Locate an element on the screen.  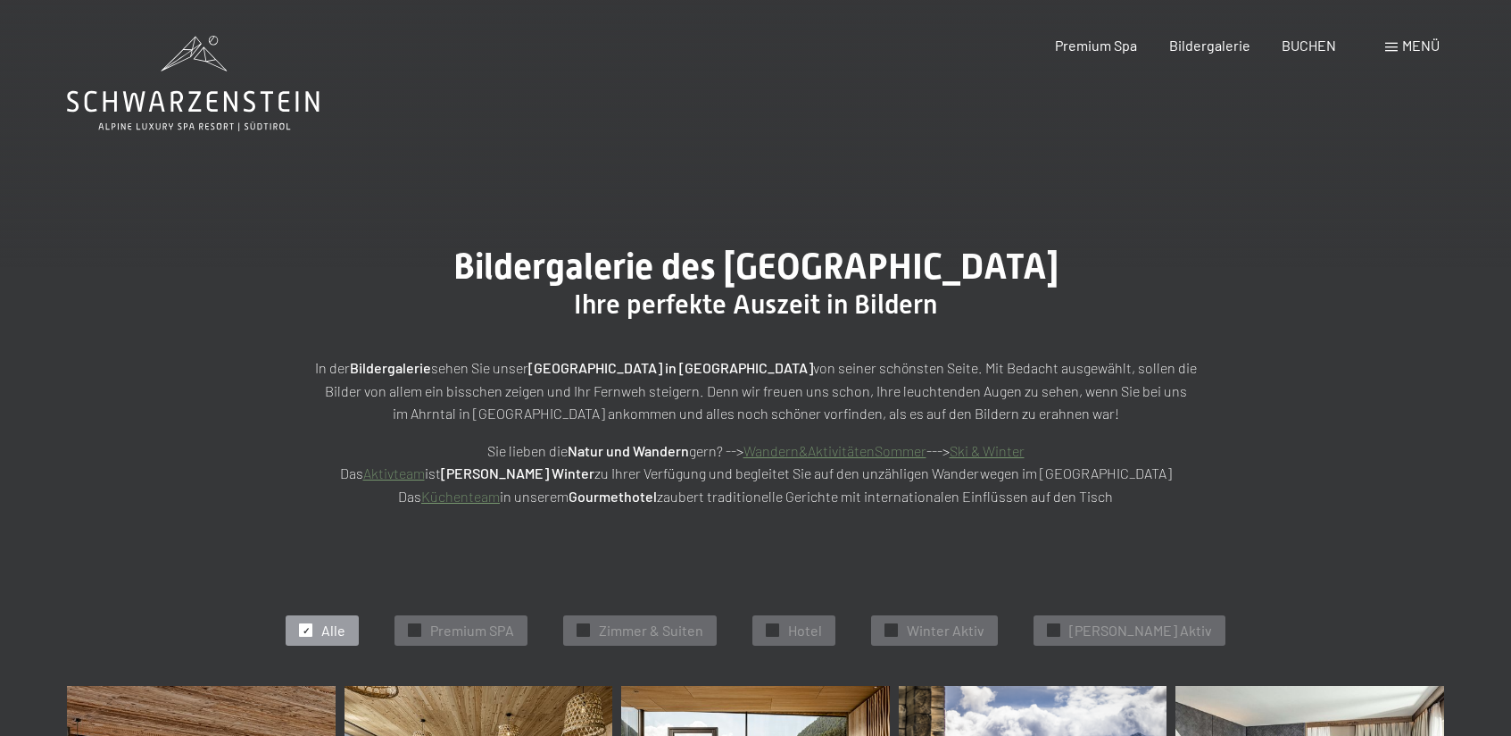
span: Winter Aktiv is located at coordinates (945, 630).